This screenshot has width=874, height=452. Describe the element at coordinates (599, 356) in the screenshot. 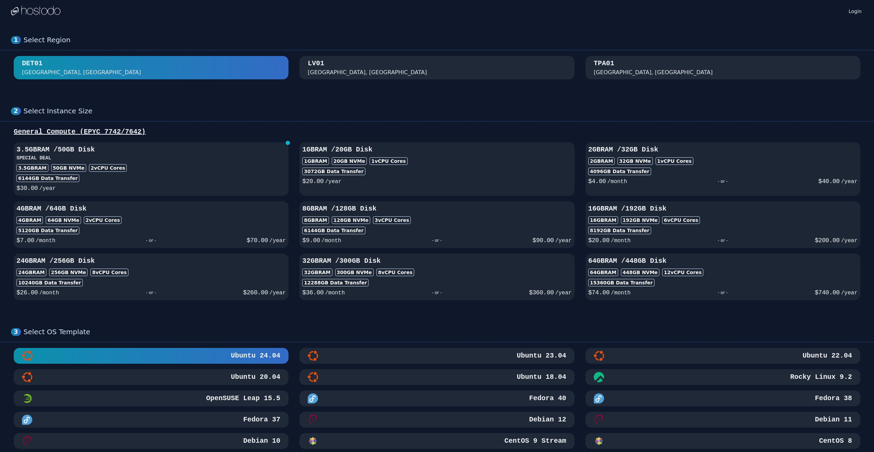

I see `img: Ubuntu 22.04` at that location.